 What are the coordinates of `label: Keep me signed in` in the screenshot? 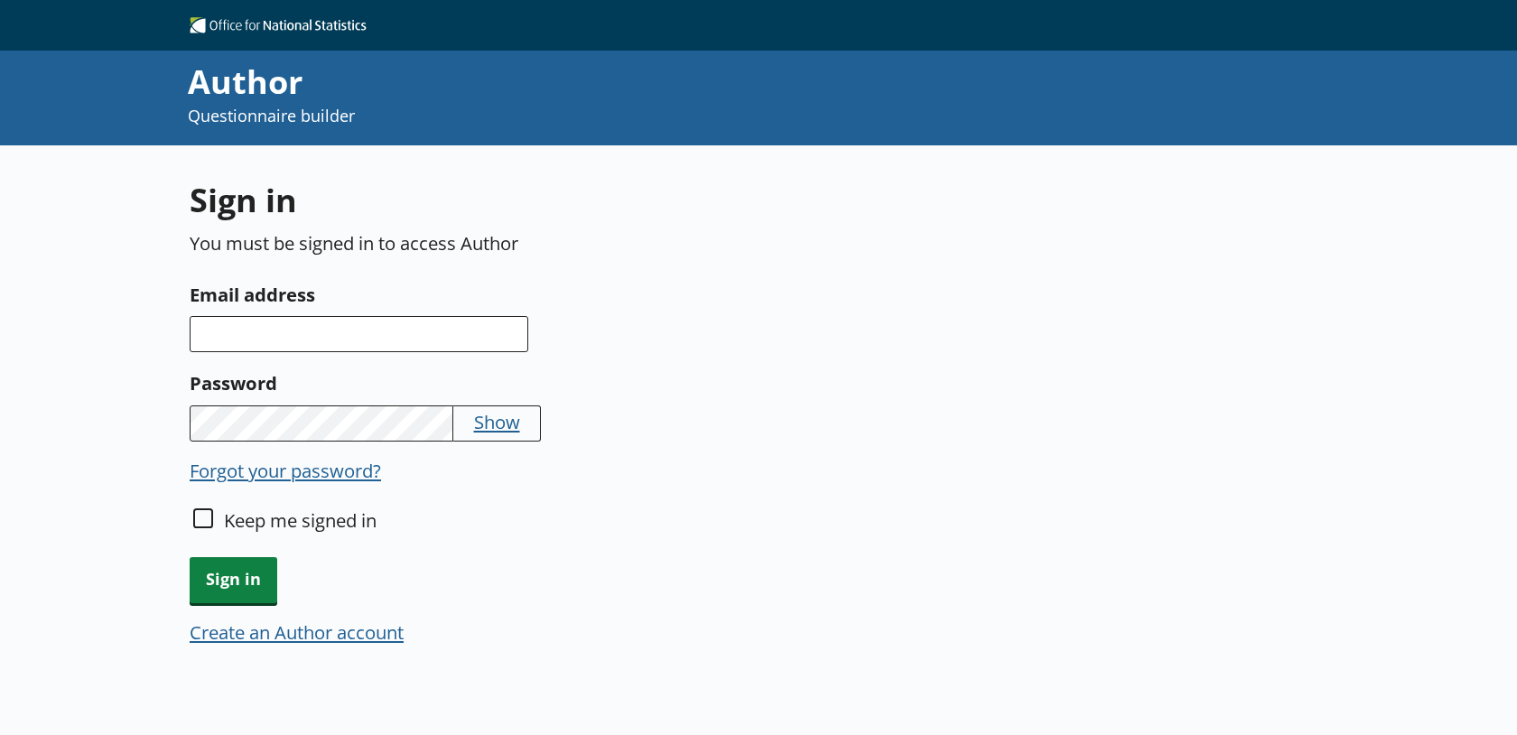 It's located at (300, 520).